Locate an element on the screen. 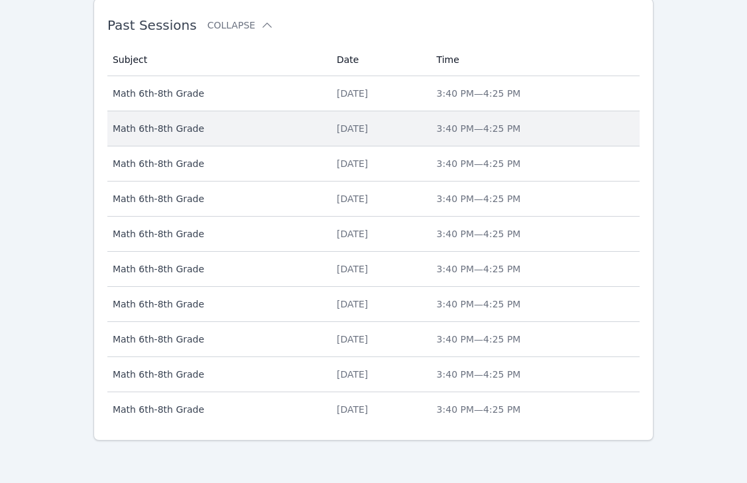 The width and height of the screenshot is (747, 483). button: Collapse is located at coordinates (241, 25).